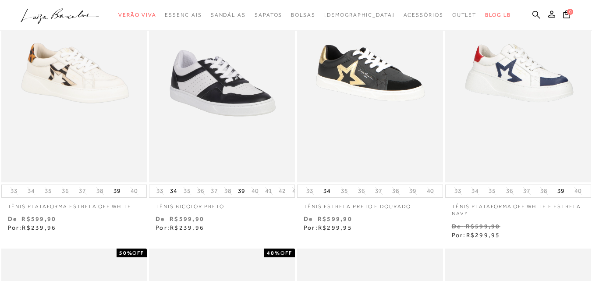 The height and width of the screenshot is (281, 592). What do you see at coordinates (282, 191) in the screenshot?
I see `button: 42` at bounding box center [282, 191].